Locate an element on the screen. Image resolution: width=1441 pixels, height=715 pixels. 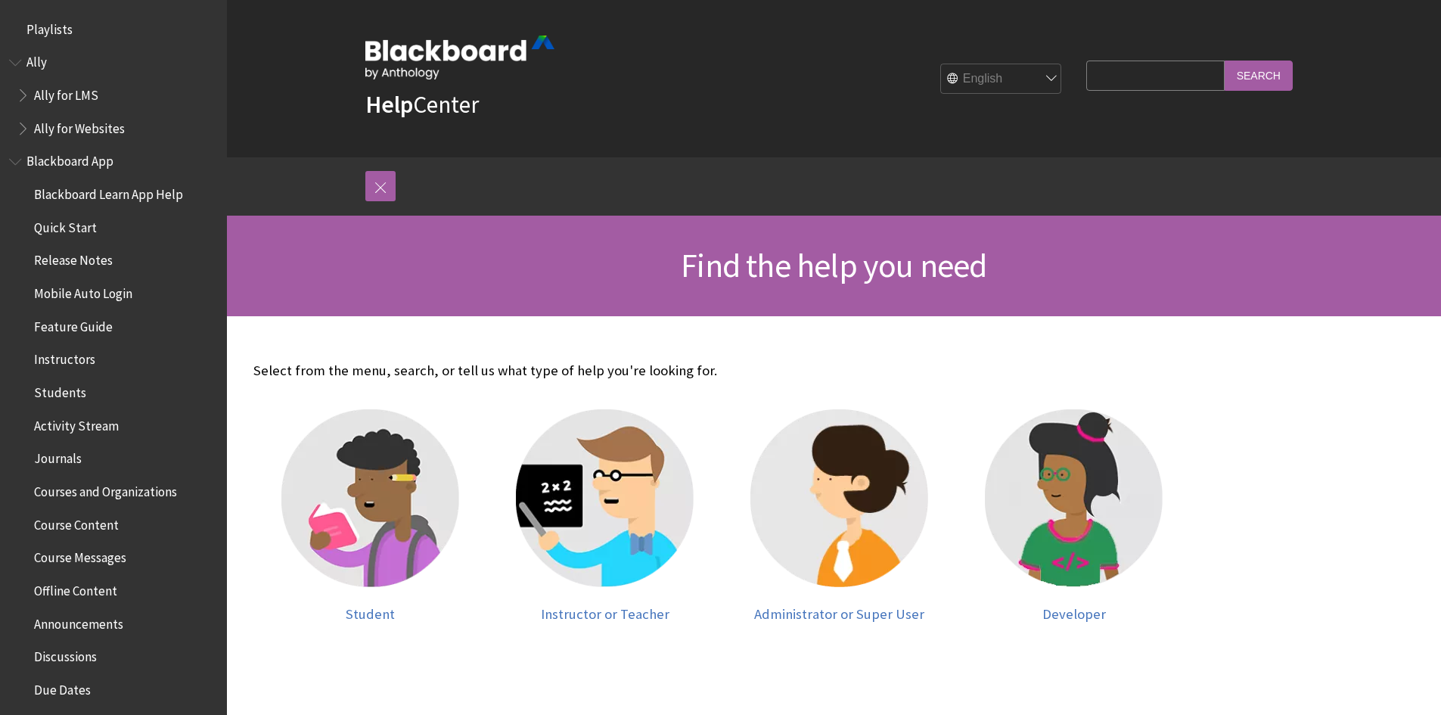
span: Activity Stream is located at coordinates (76, 423).